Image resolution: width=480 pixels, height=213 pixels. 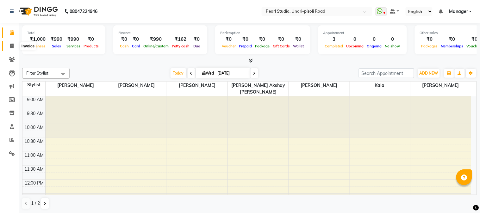 What do you see at coordinates (28, 46) in the screenshot?
I see `div: Invoice` at bounding box center [28, 46].